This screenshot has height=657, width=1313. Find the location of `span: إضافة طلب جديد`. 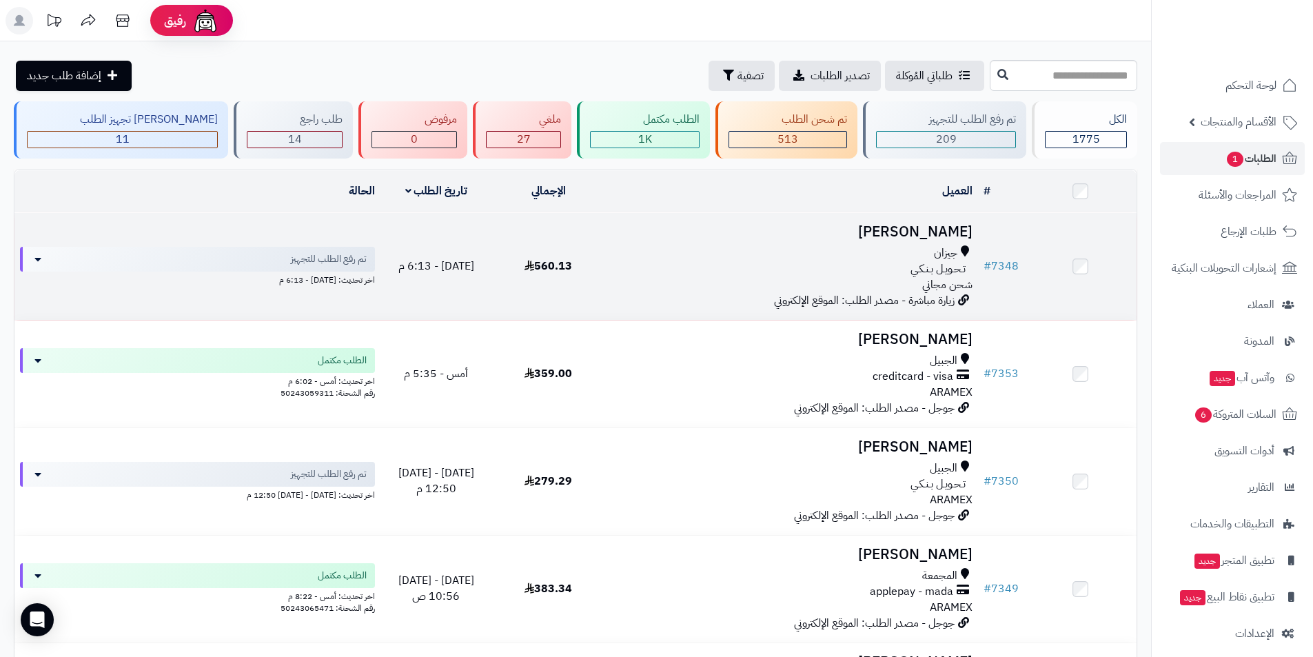

span: إضافة طلب جديد is located at coordinates (64, 76).